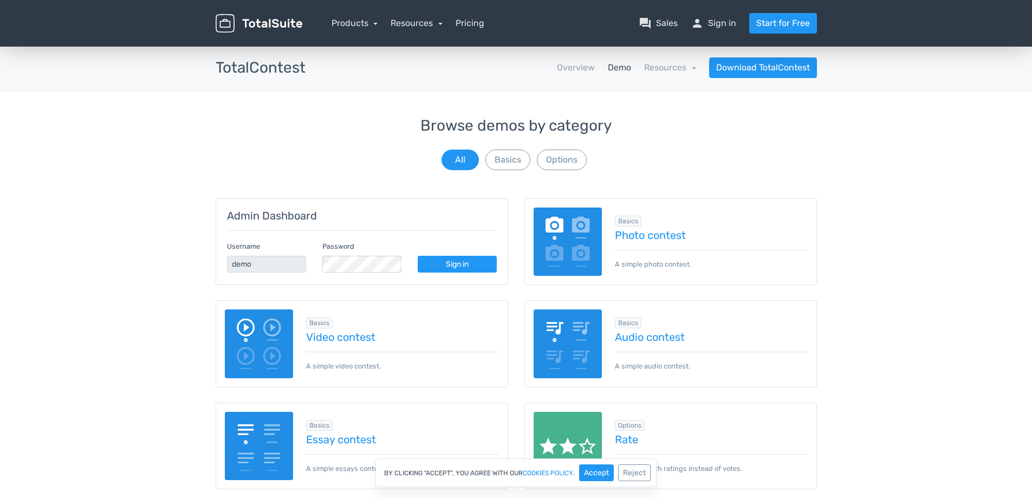 Image resolution: width=1032 pixels, height=498 pixels. Describe the element at coordinates (597, 472) in the screenshot. I see `button: Accept` at that location.